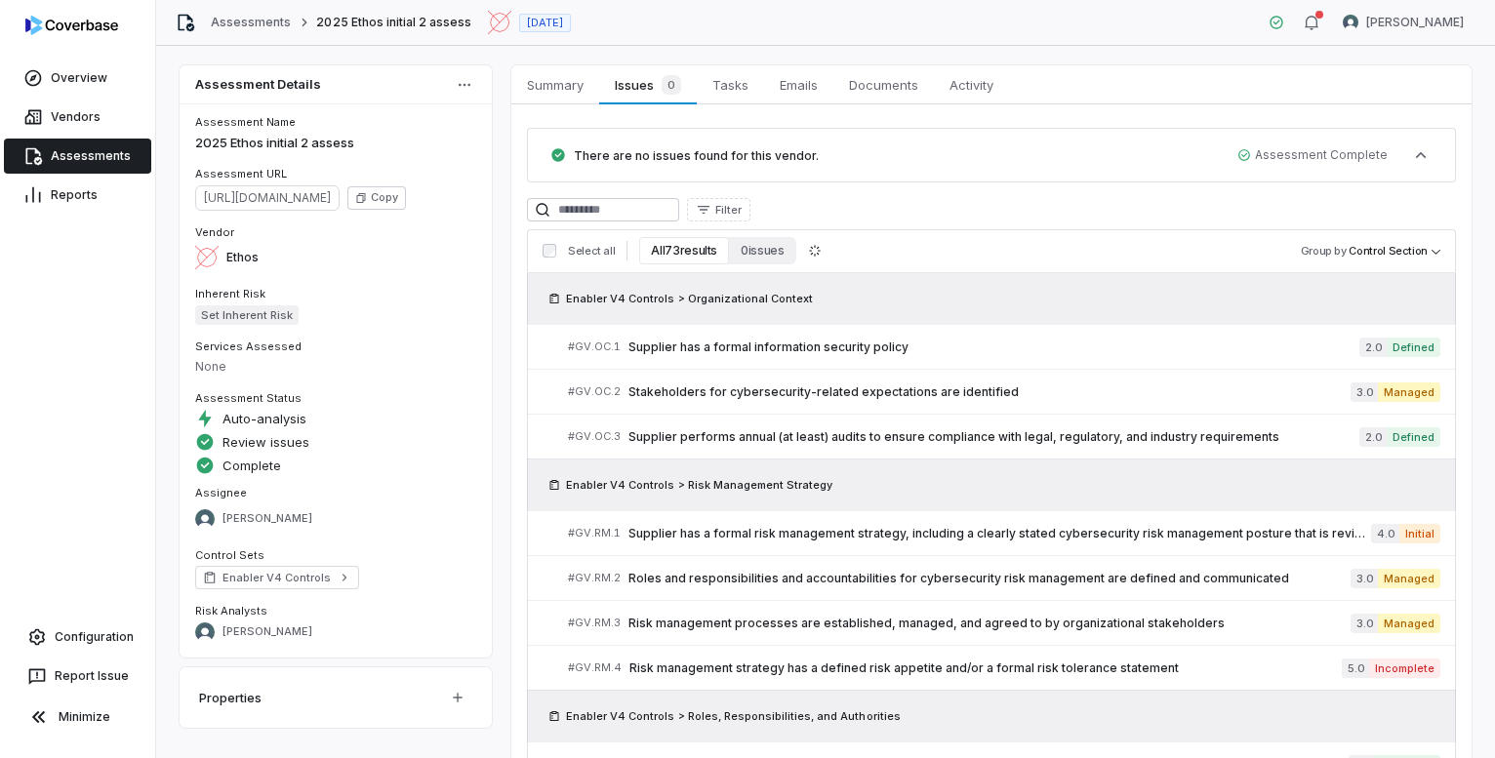  I want to click on span: Risk management processes are established, managed, and agreed to by organizational stakeholders, so click(990, 624).